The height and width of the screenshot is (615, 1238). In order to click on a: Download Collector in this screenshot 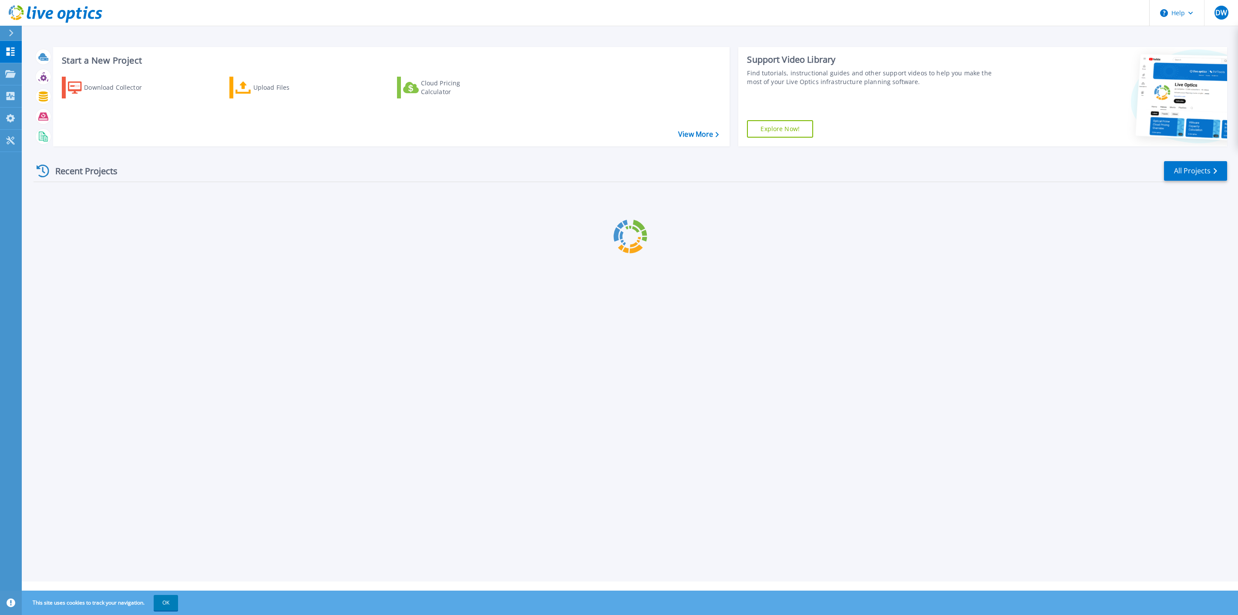, I will do `click(110, 87)`.